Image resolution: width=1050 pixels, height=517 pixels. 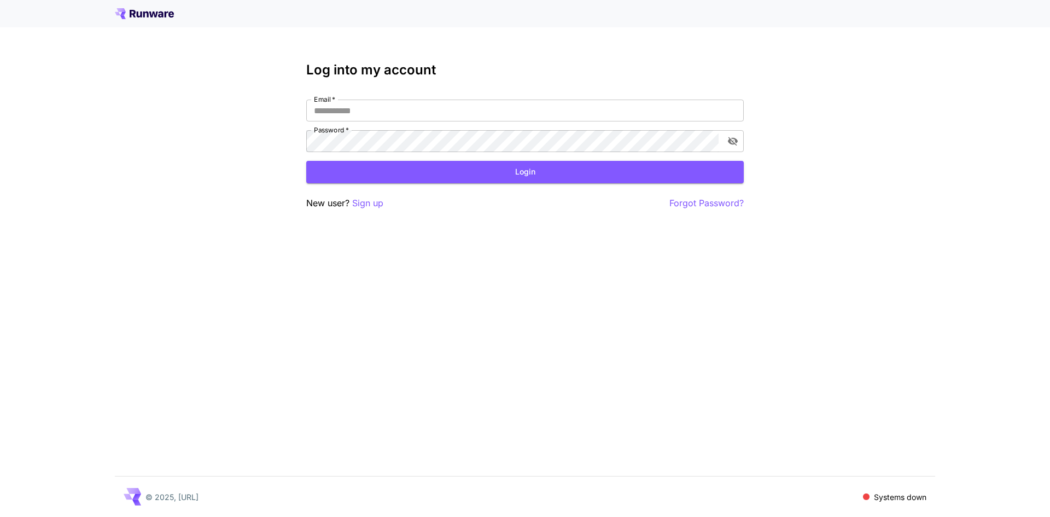 I want to click on button: Sign up, so click(x=368, y=203).